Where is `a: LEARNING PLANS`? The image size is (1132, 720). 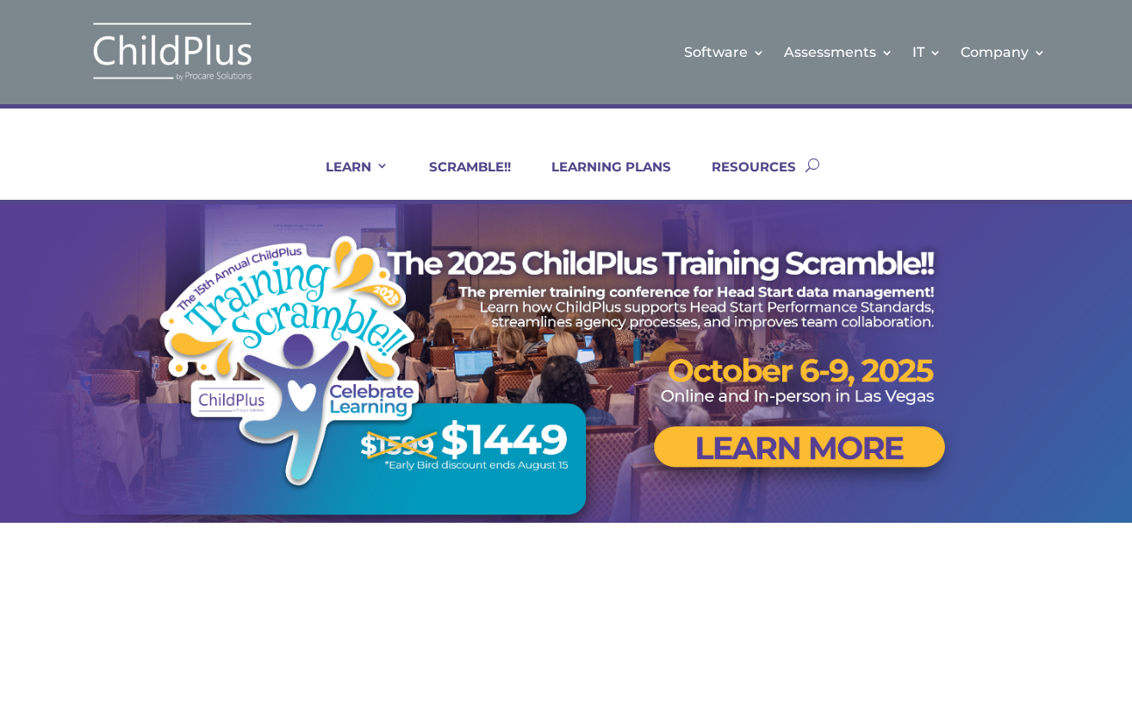 a: LEARNING PLANS is located at coordinates (600, 179).